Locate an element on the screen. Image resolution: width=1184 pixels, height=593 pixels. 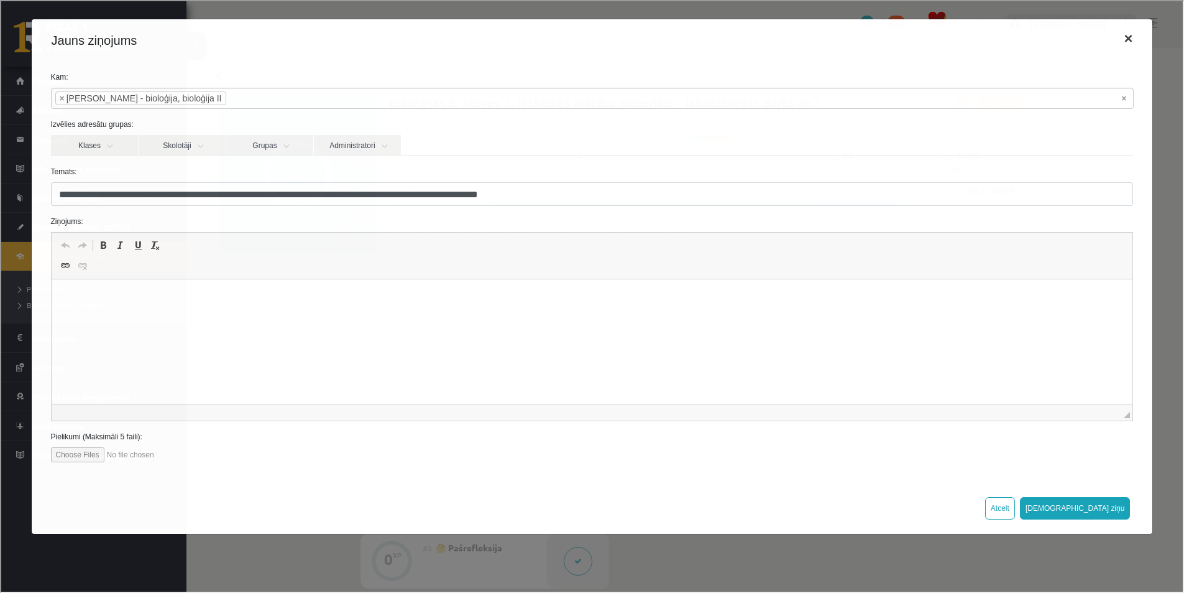
button: Atcelt is located at coordinates (999, 507).